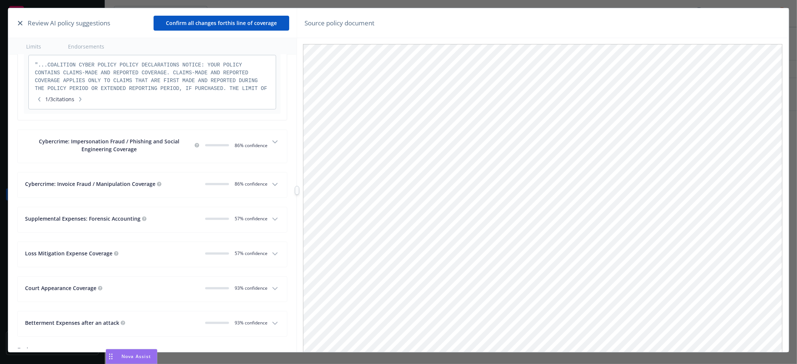  What do you see at coordinates (131, 357) in the screenshot?
I see `button: Nova Assist` at bounding box center [131, 357].